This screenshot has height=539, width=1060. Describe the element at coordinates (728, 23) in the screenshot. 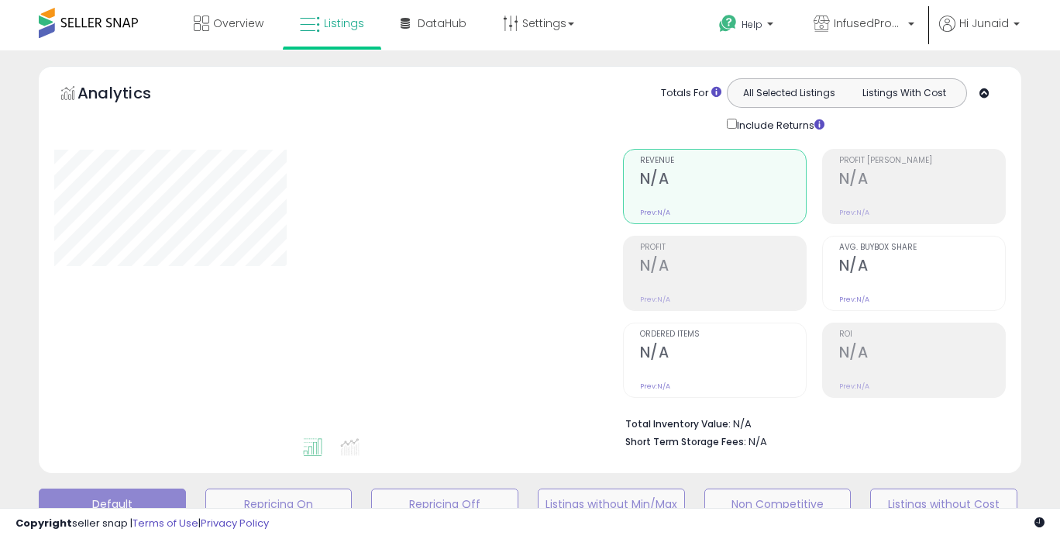

I see `i: Get Help` at that location.